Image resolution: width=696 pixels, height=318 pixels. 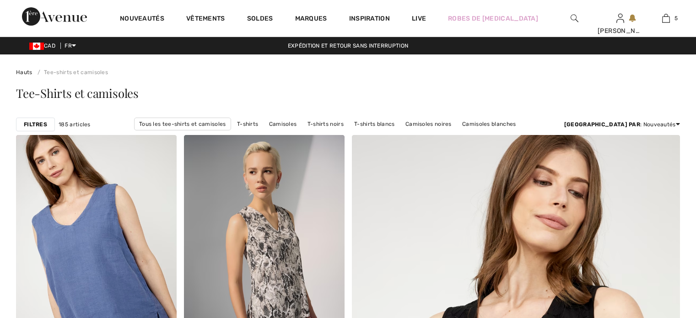 What do you see at coordinates (428, 124) in the screenshot?
I see `a: Camisoles noires` at bounding box center [428, 124].